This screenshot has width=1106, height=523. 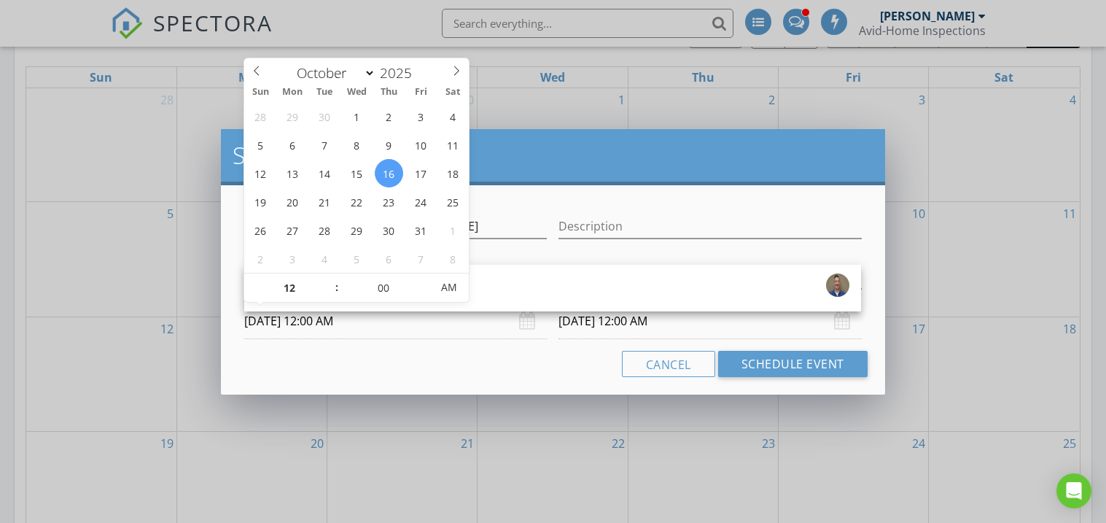 What do you see at coordinates (453, 144) in the screenshot?
I see `span: October 11, 2025` at bounding box center [453, 144].